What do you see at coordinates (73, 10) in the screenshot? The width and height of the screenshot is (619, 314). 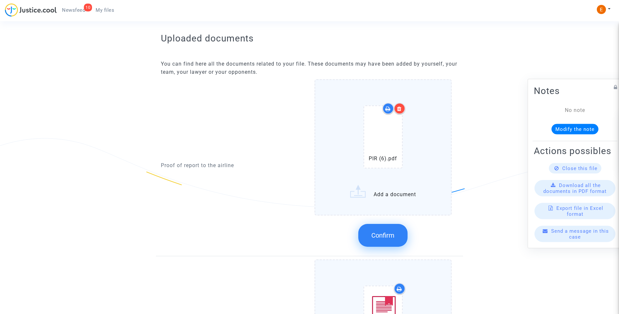 I see `a: 10Newsfeed` at bounding box center [73, 10].